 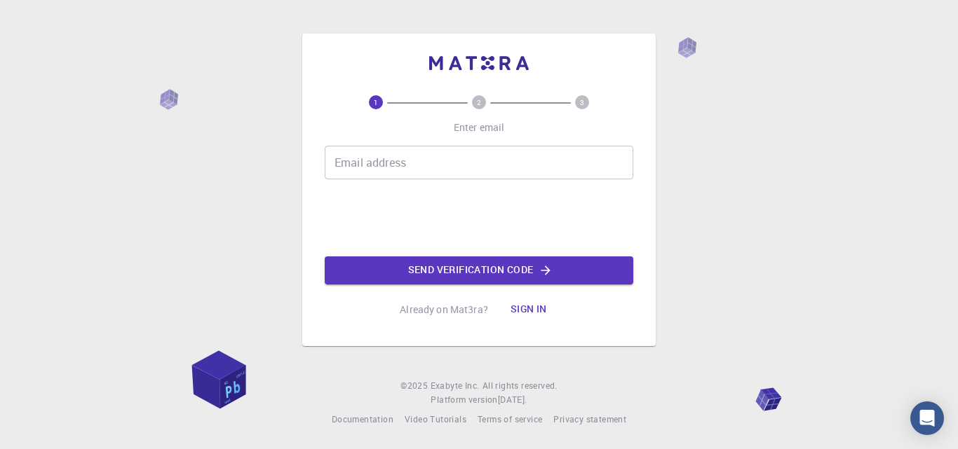 What do you see at coordinates (590, 419) in the screenshot?
I see `span: Privacy statement` at bounding box center [590, 419].